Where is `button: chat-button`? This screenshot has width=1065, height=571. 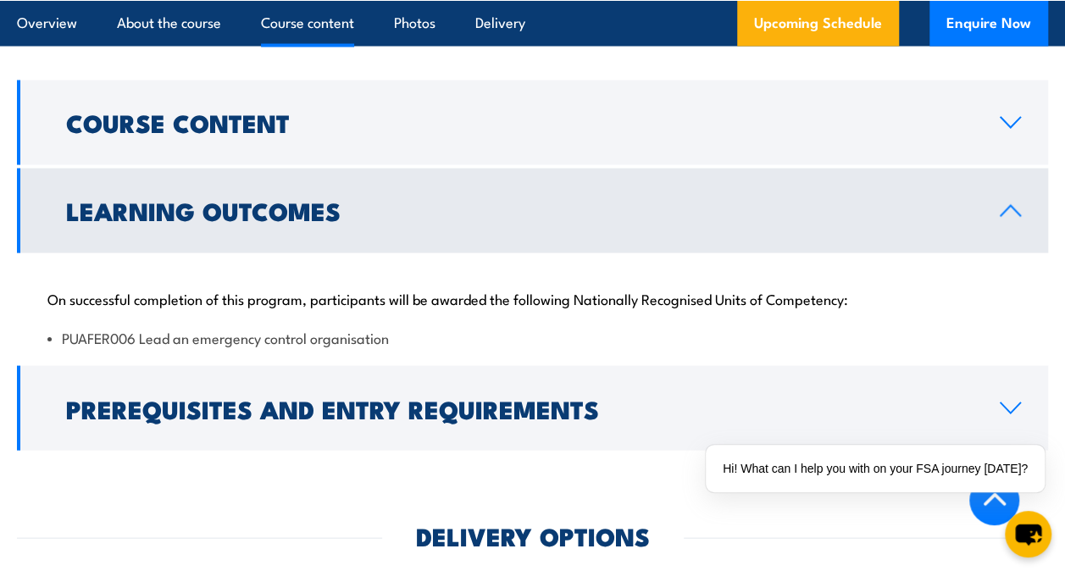 button: chat-button is located at coordinates (1028, 534).